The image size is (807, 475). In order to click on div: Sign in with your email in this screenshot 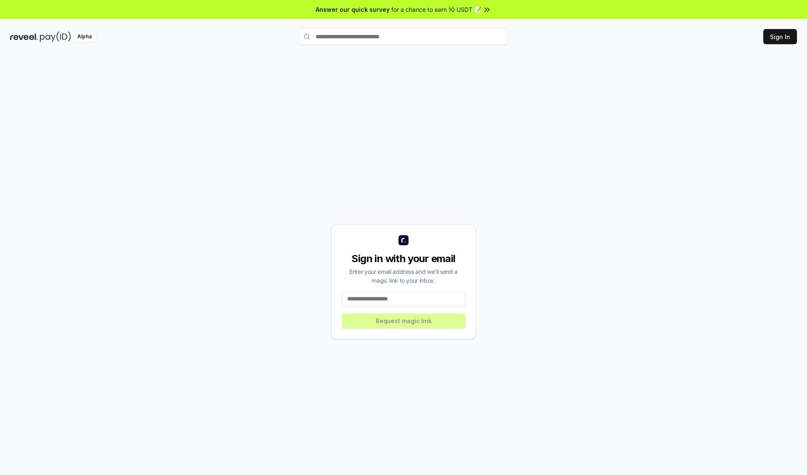, I will do `click(404, 259)`.